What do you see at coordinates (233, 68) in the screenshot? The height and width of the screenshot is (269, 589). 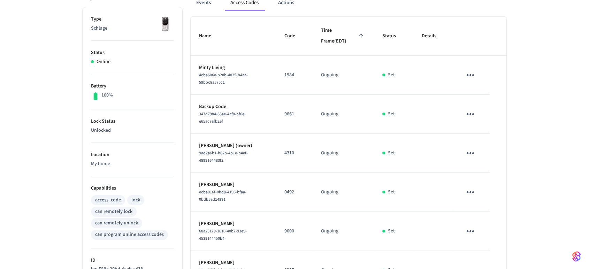 I see `p: Minty Living` at bounding box center [233, 68].